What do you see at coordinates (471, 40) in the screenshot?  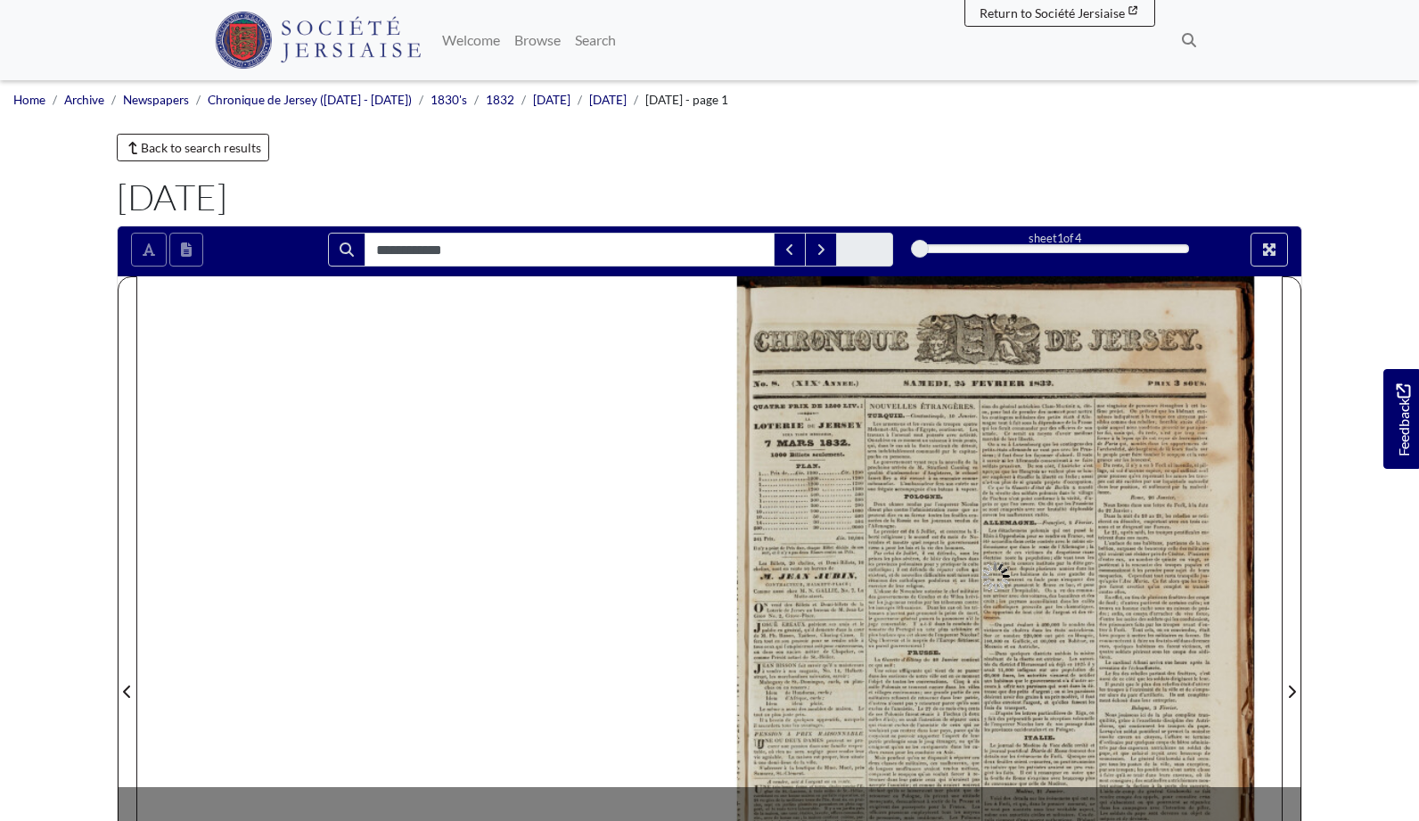 I see `a: Welcome` at bounding box center [471, 40].